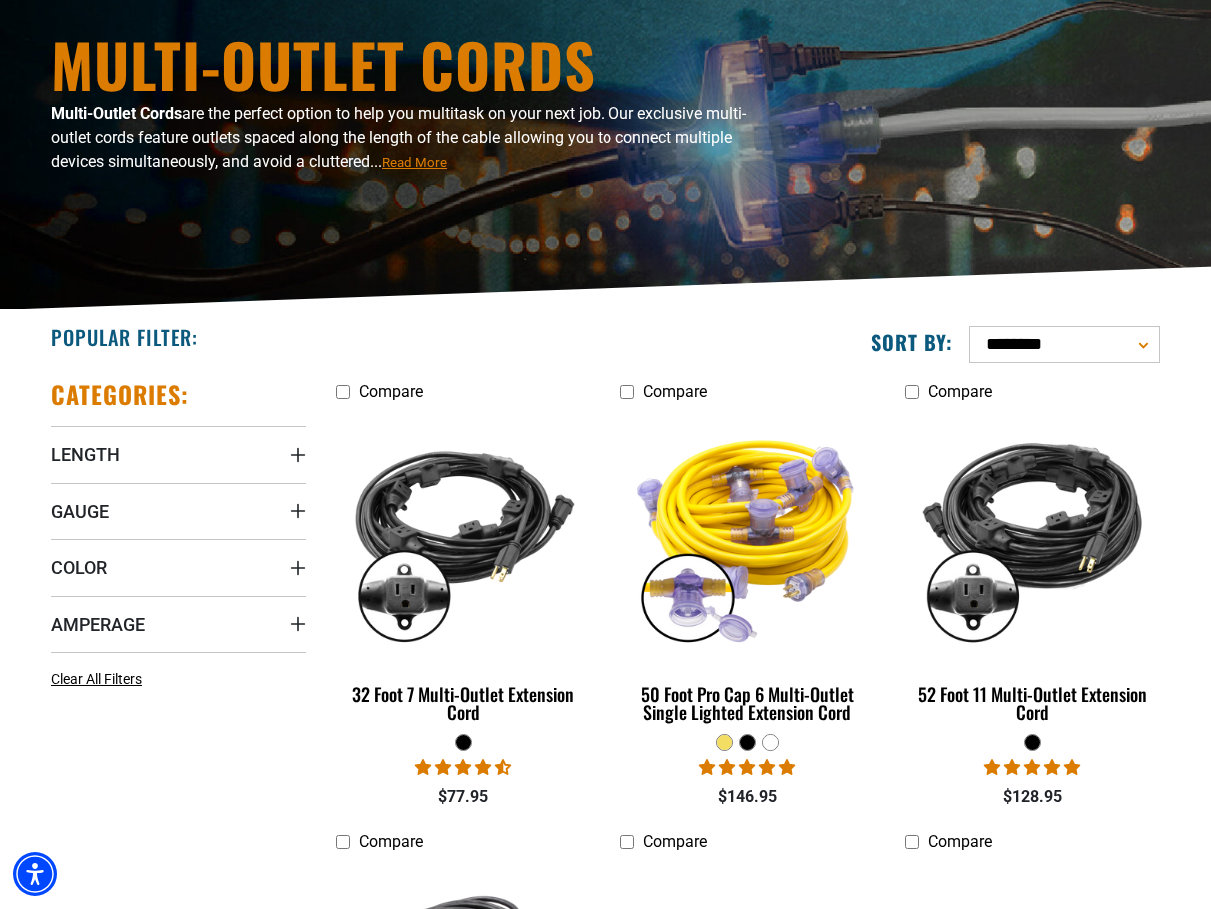 This screenshot has width=1211, height=909. I want to click on summary: Gauge, so click(178, 511).